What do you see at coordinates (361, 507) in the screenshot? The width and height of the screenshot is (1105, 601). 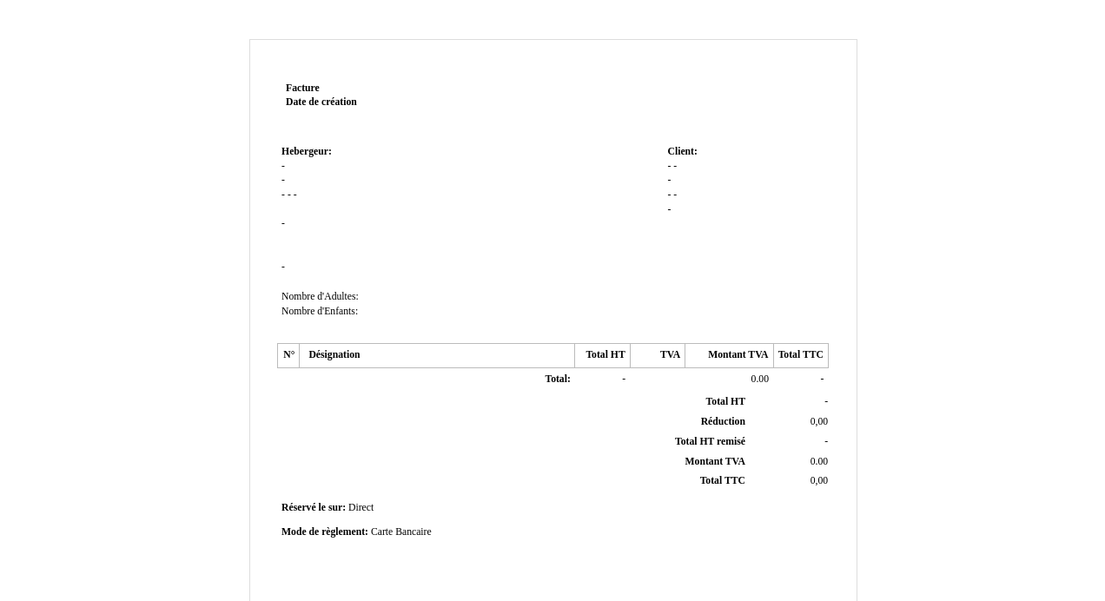 I see `span: Direct` at bounding box center [361, 507].